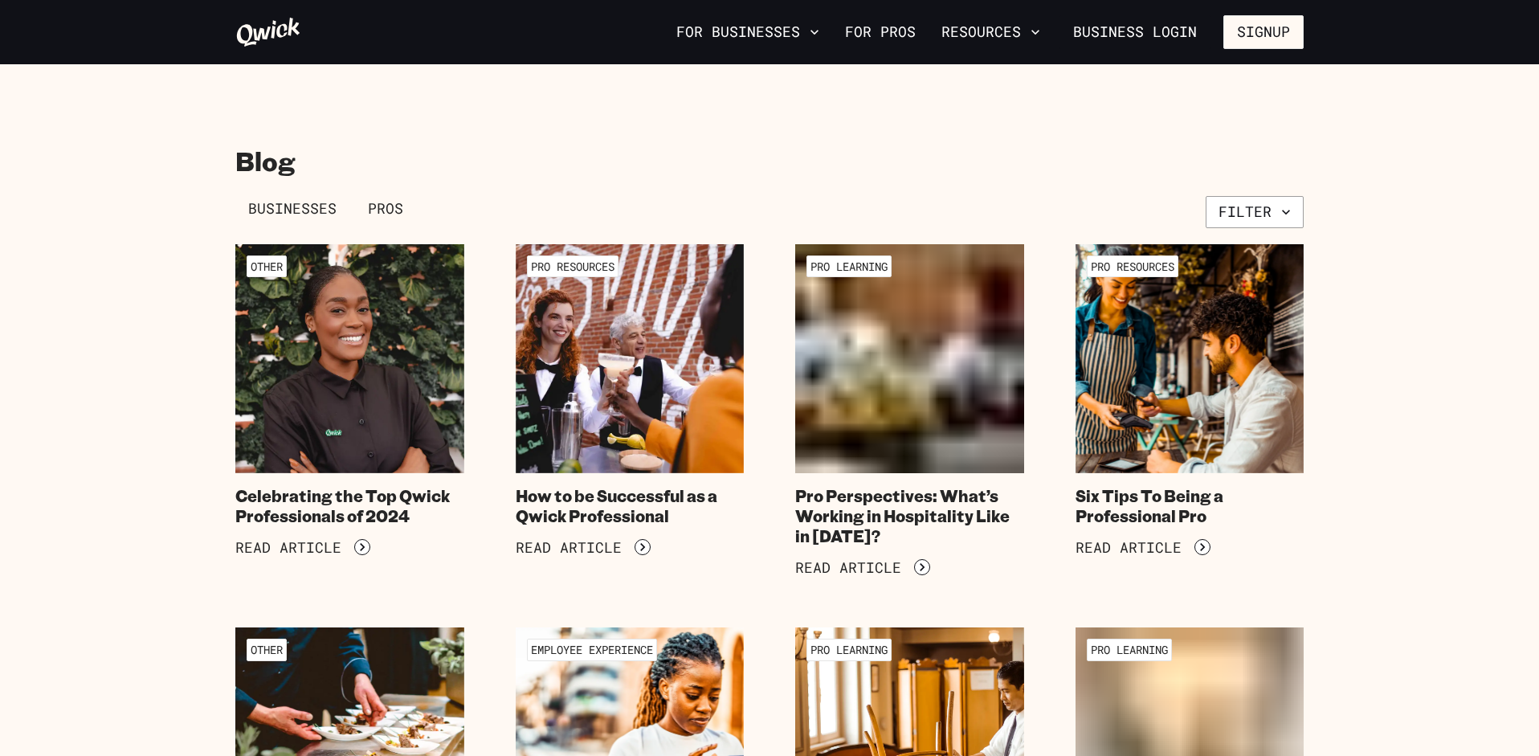 This screenshot has width=1539, height=756. What do you see at coordinates (748, 32) in the screenshot?
I see `button: For Businesses` at bounding box center [748, 32].